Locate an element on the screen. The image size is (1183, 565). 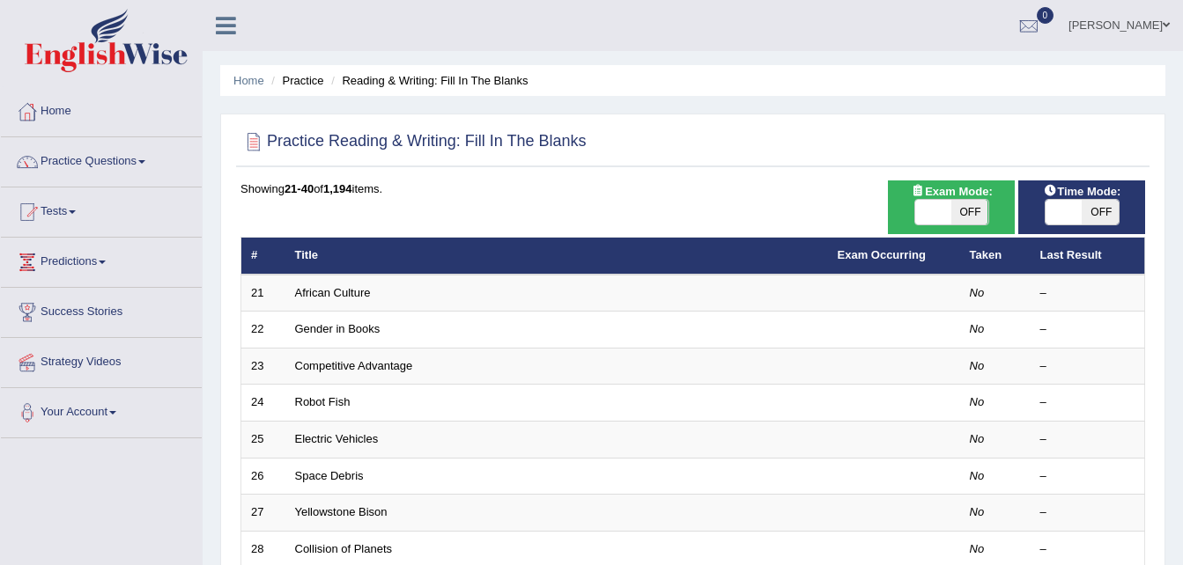
a: Exam Occurring is located at coordinates (882, 255).